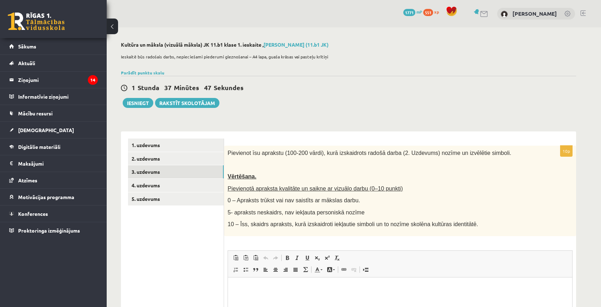  I want to click on span: Motivācijas programma, so click(46, 197).